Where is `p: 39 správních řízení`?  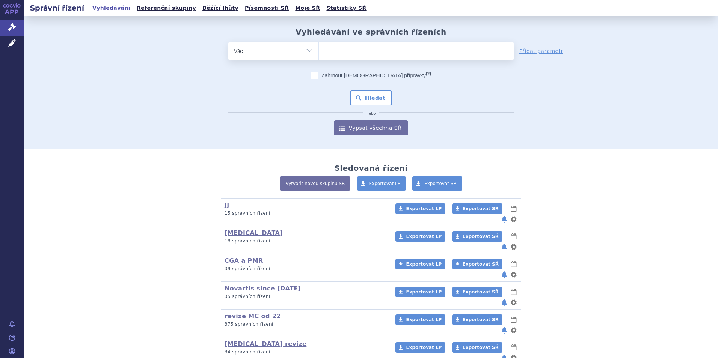 p: 39 správních řízení is located at coordinates (305, 269).